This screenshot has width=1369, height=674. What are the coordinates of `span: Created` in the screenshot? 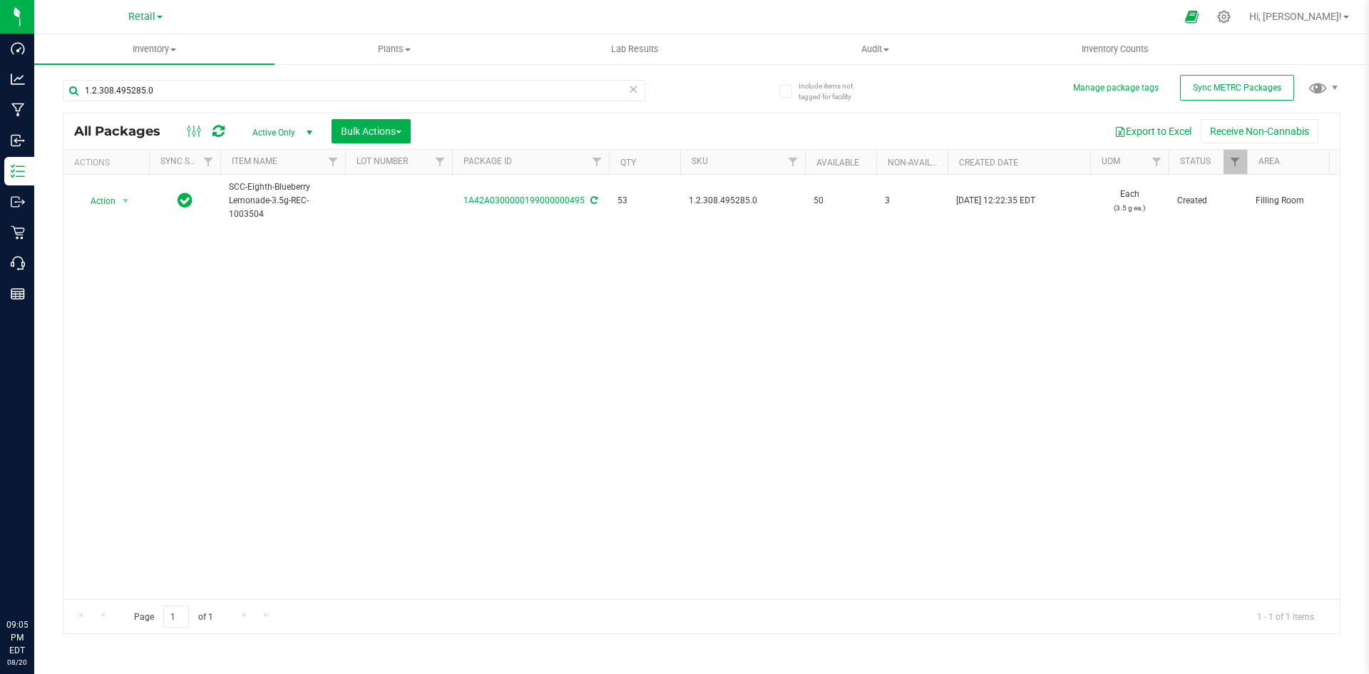 It's located at (1208, 200).